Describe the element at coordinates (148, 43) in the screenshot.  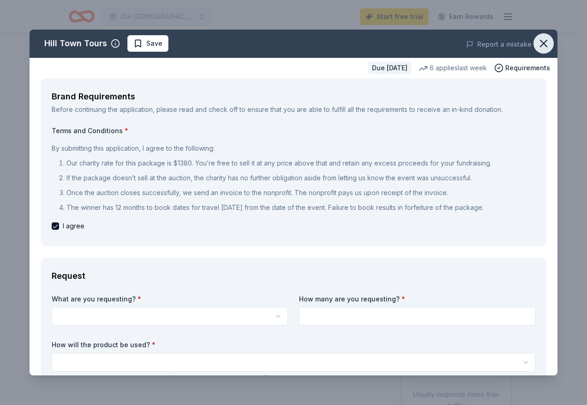
I see `button: Save` at that location.